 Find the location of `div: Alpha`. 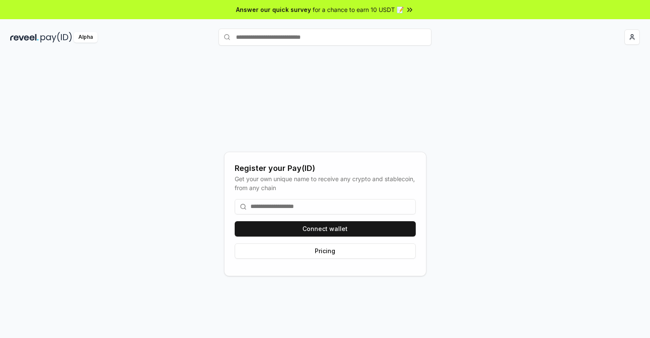

div: Alpha is located at coordinates (86, 37).